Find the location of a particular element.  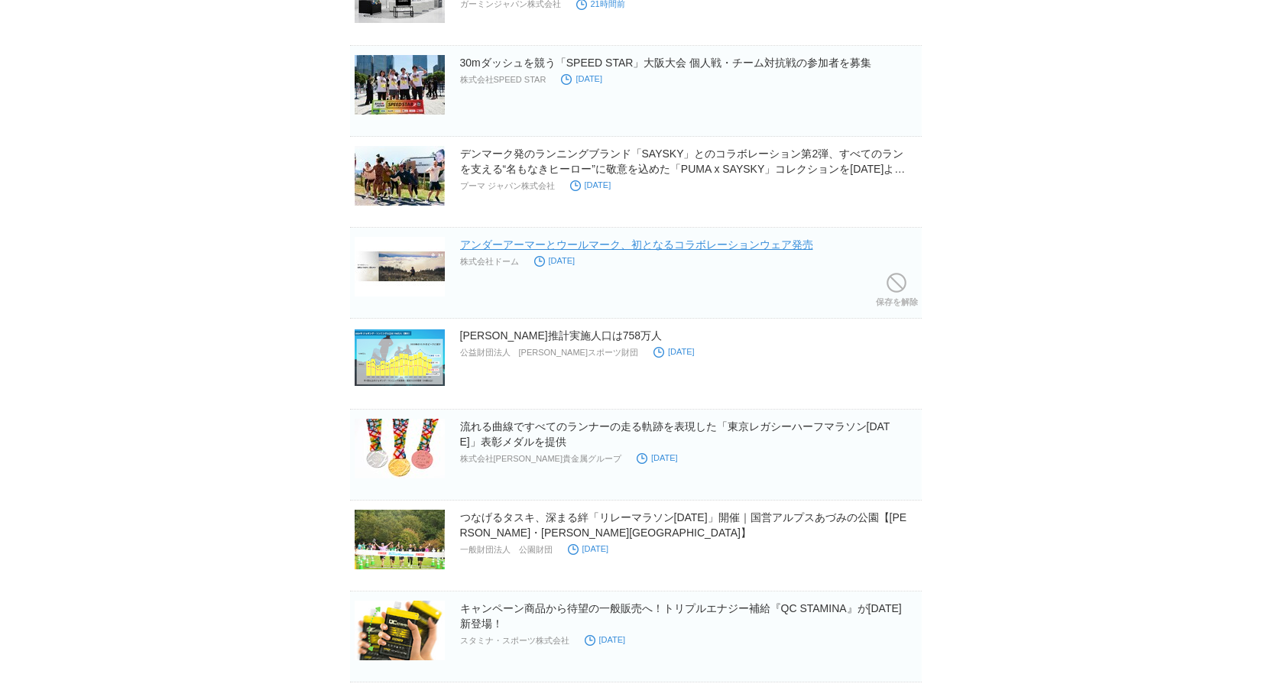

a: アンダーアーマーとウールマーク、初となるコラボレーションウェア発売 is located at coordinates (637, 245).